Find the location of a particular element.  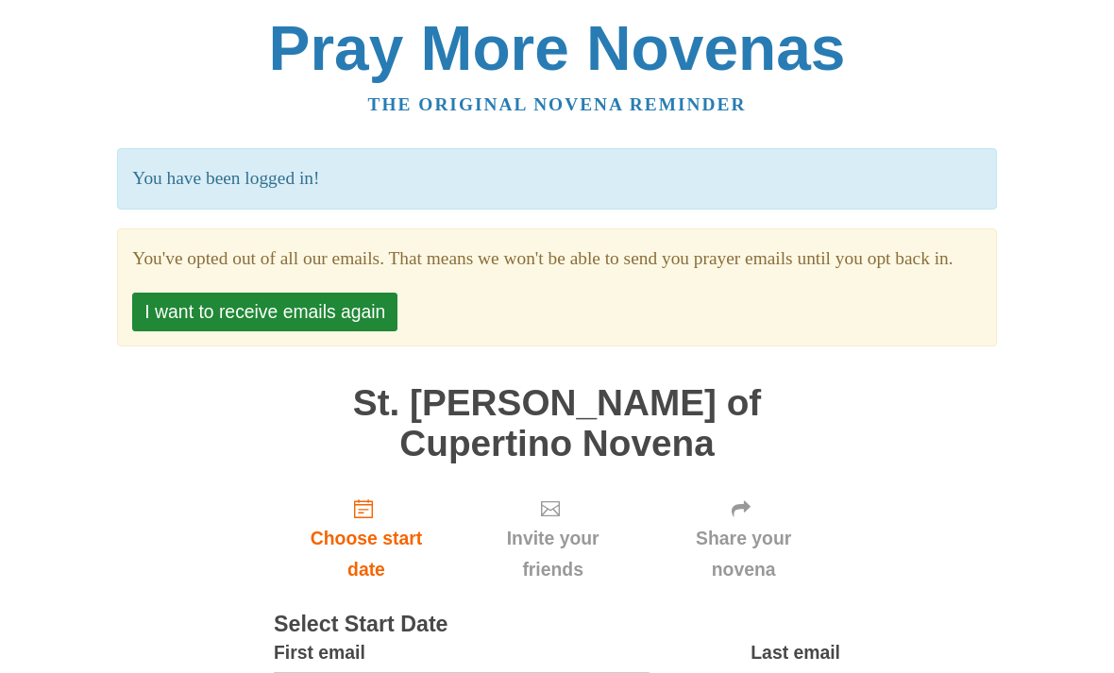

a: The original novena reminder is located at coordinates (557, 104).